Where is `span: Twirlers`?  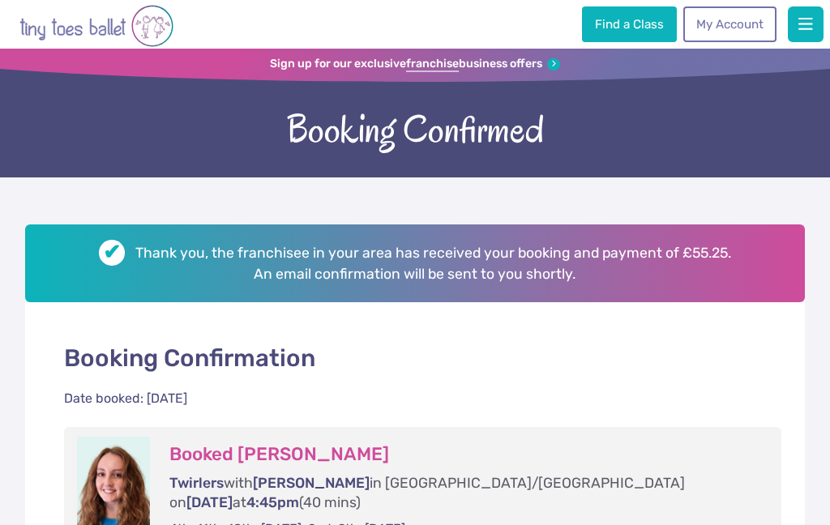
span: Twirlers is located at coordinates (196, 483).